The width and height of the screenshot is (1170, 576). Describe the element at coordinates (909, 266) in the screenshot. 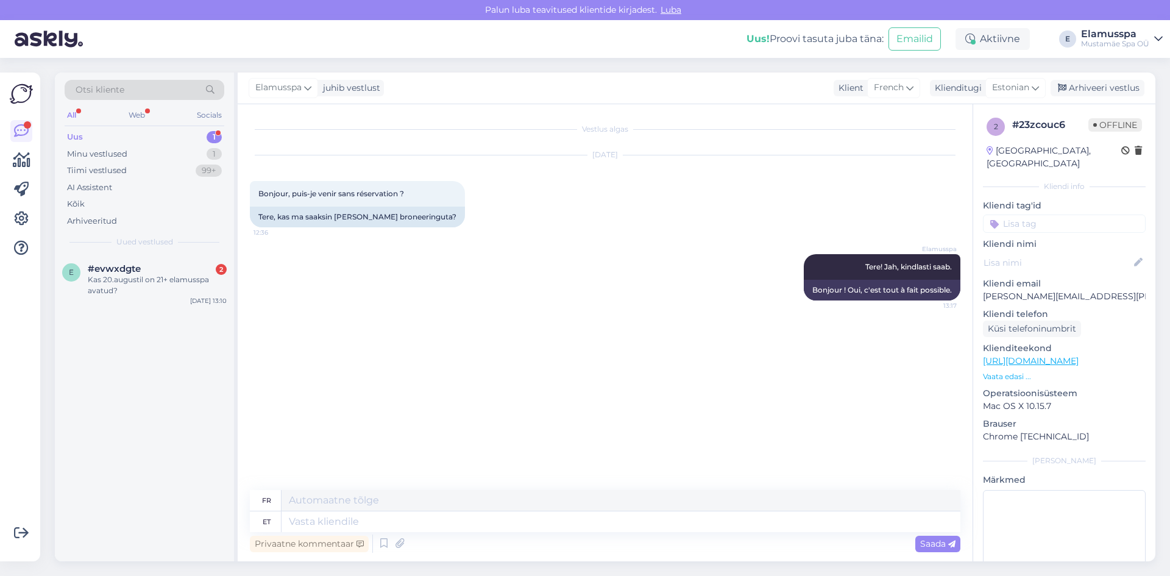

I see `span: Tere! Jah, kindlasti saab.` at that location.